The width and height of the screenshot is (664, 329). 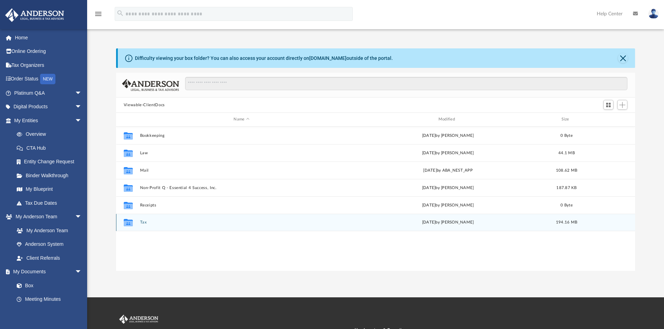 What do you see at coordinates (241, 153) in the screenshot?
I see `button: Law` at bounding box center [241, 153].